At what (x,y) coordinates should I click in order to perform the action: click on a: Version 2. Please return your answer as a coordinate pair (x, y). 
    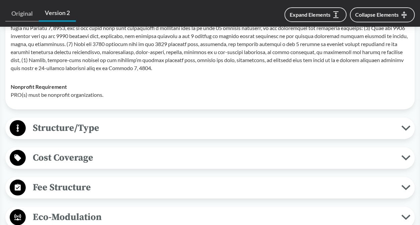
    Looking at the image, I should click on (57, 13).